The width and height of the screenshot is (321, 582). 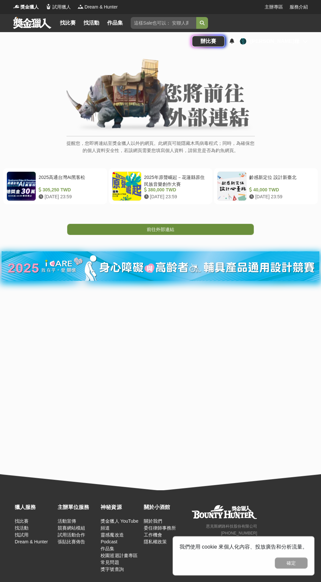 I want to click on a: 關於我們, so click(x=153, y=521).